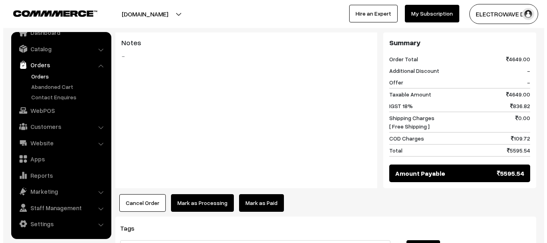 The image size is (547, 243). I want to click on a: WebPOS, so click(58, 111).